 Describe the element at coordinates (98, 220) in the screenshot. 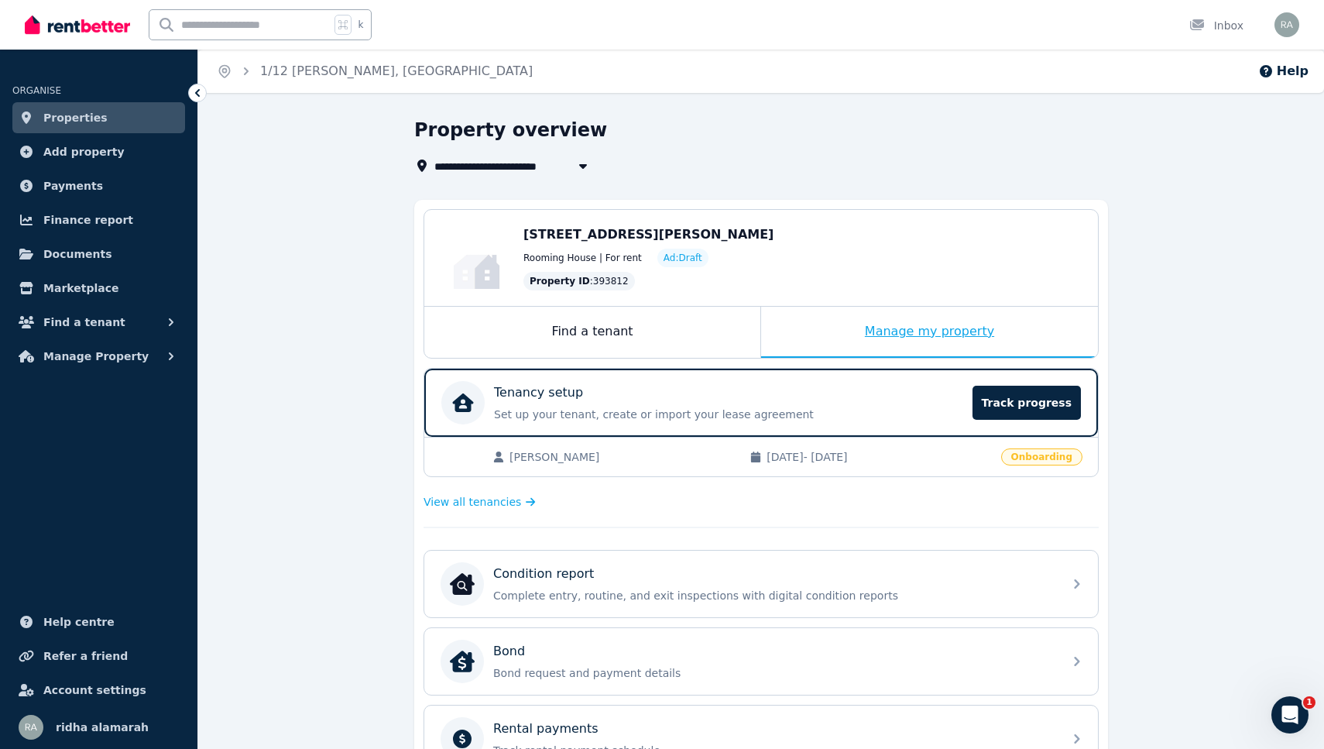

I see `a: Finance report` at that location.